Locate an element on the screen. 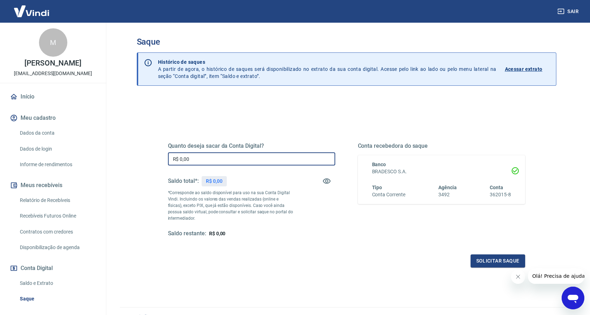 The image size is (590, 315). span: Banco is located at coordinates (379, 164).